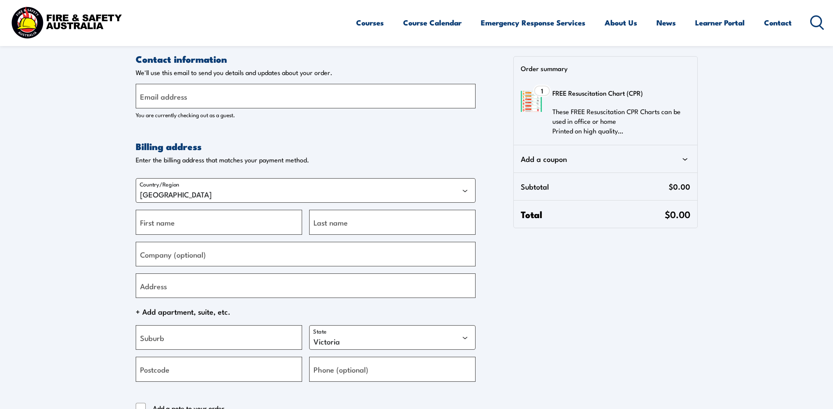 The height and width of the screenshot is (409, 833). What do you see at coordinates (306, 96) in the screenshot?
I see `input: Email address` at bounding box center [306, 96].